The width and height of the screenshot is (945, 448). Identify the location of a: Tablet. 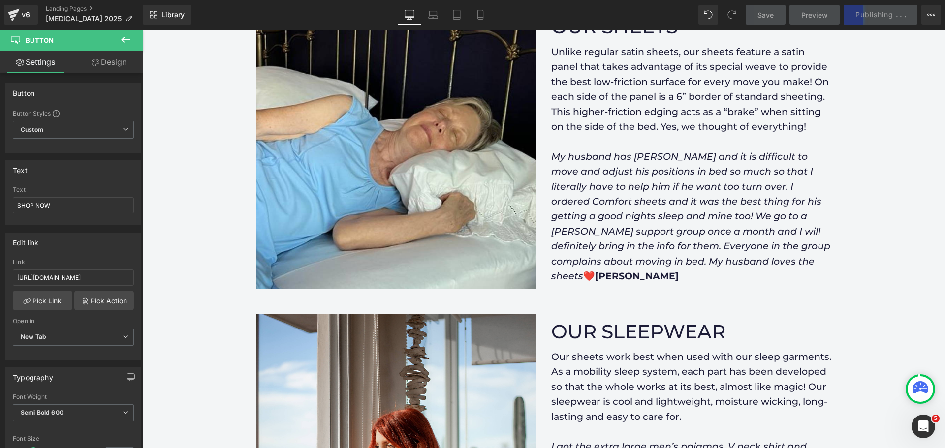
(457, 15).